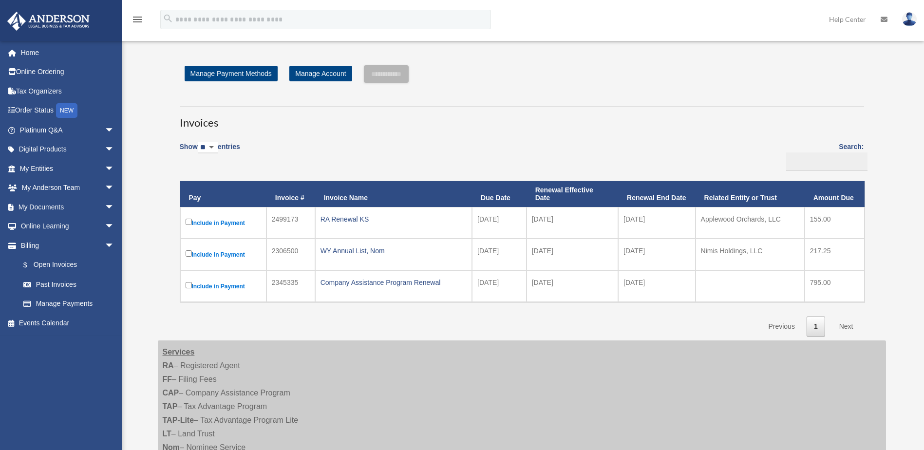 This screenshot has width=924, height=450. I want to click on a: Past Invoices, so click(69, 285).